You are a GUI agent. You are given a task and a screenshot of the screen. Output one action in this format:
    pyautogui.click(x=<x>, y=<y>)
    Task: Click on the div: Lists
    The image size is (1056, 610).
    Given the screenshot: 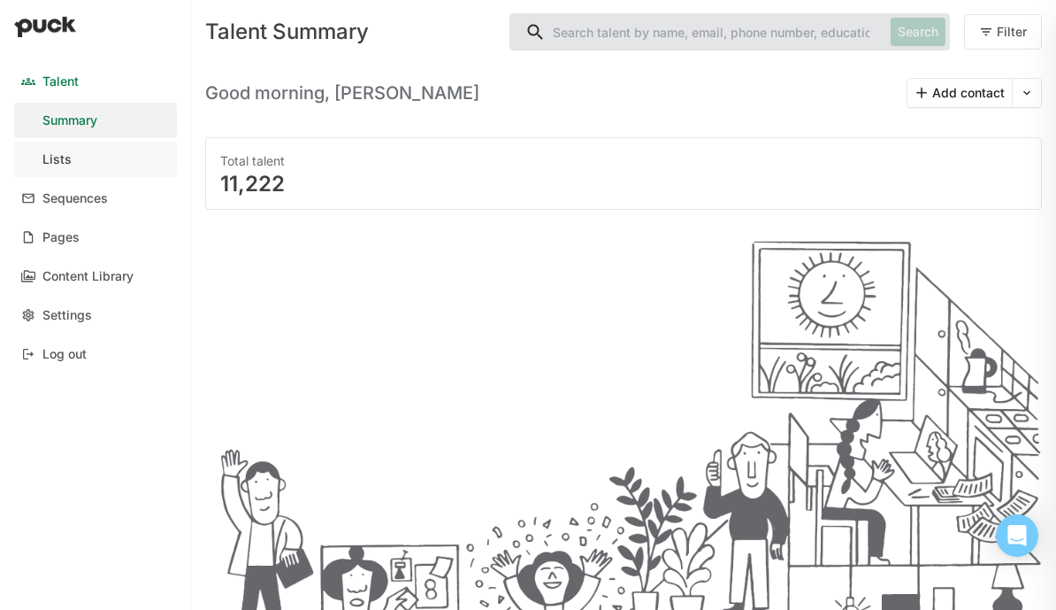 What is the action you would take?
    pyautogui.click(x=57, y=159)
    